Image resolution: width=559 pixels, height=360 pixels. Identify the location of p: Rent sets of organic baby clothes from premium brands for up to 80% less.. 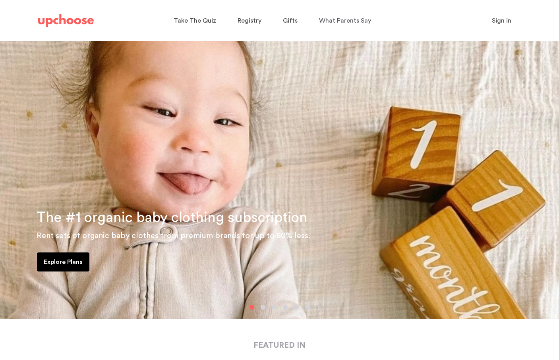
(293, 236).